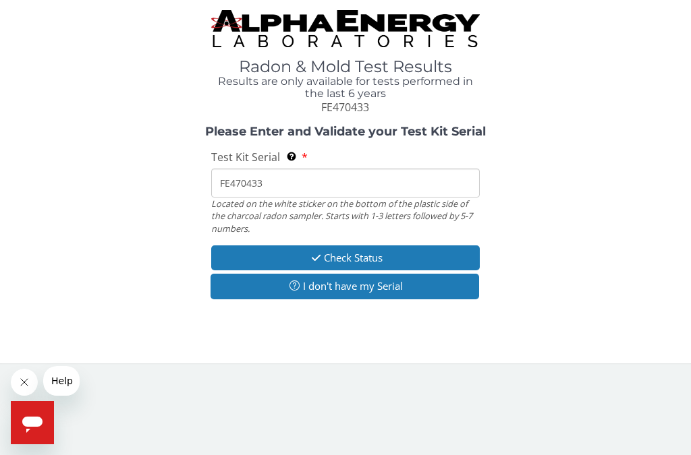 The image size is (691, 455). What do you see at coordinates (345, 87) in the screenshot?
I see `h4: Results are only available for tests performed in the last 6 years` at bounding box center [345, 87].